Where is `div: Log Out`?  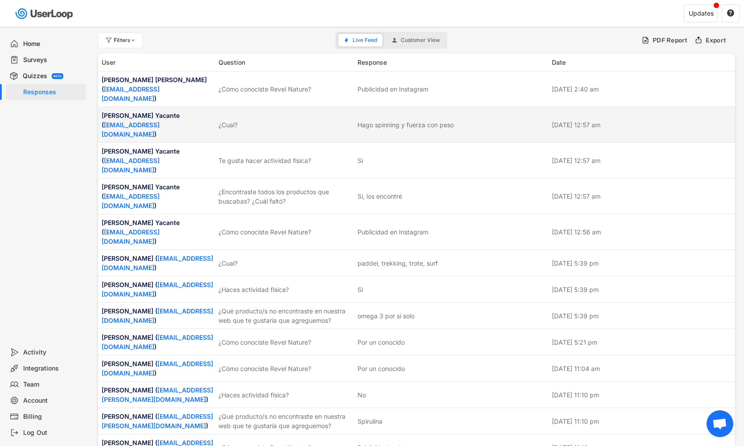
div: Log Out is located at coordinates (53, 432).